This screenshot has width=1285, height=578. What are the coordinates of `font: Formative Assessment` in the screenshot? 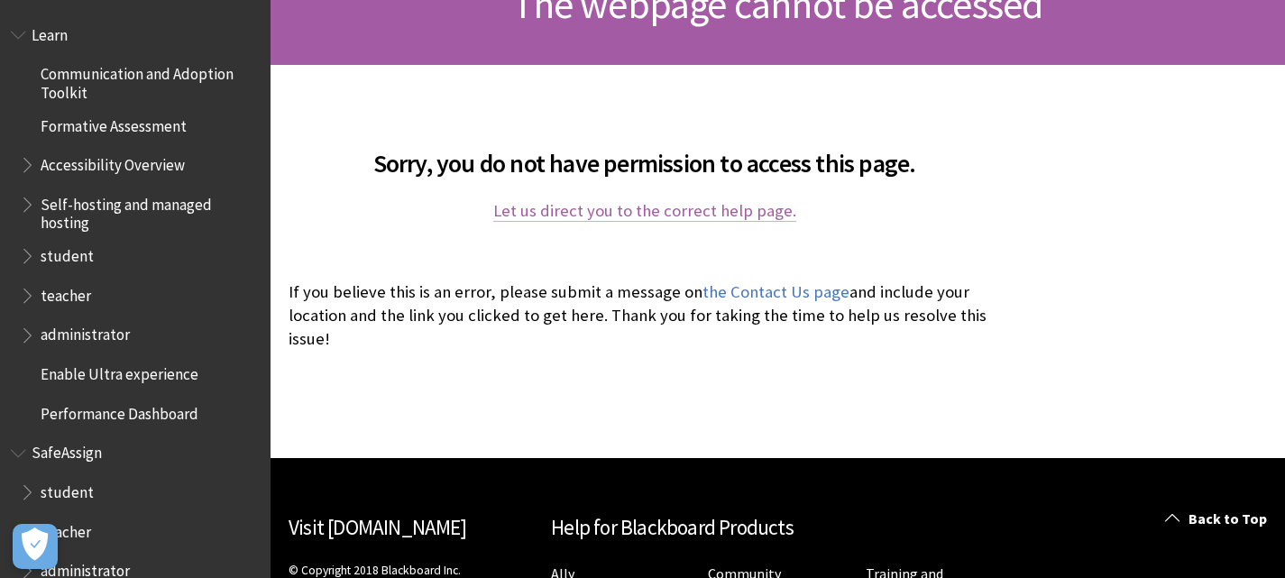 It's located at (114, 126).